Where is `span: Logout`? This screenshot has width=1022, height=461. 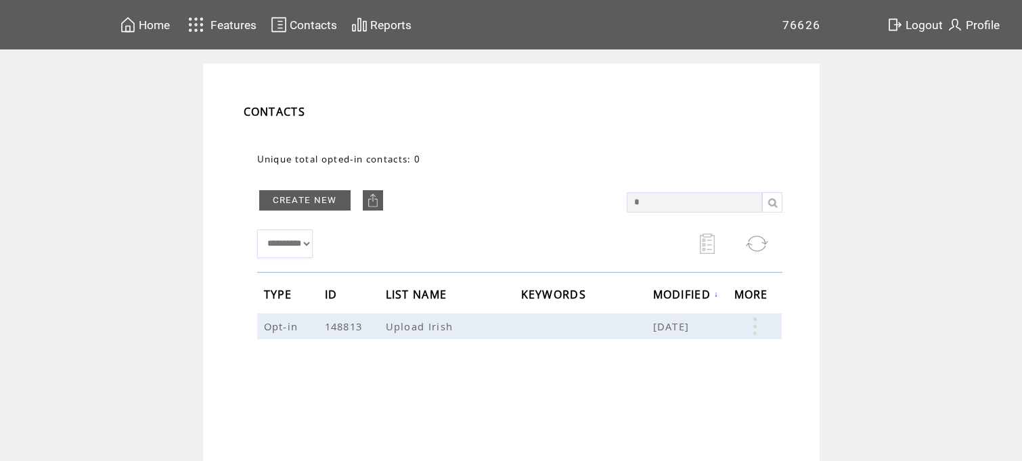 span: Logout is located at coordinates (924, 25).